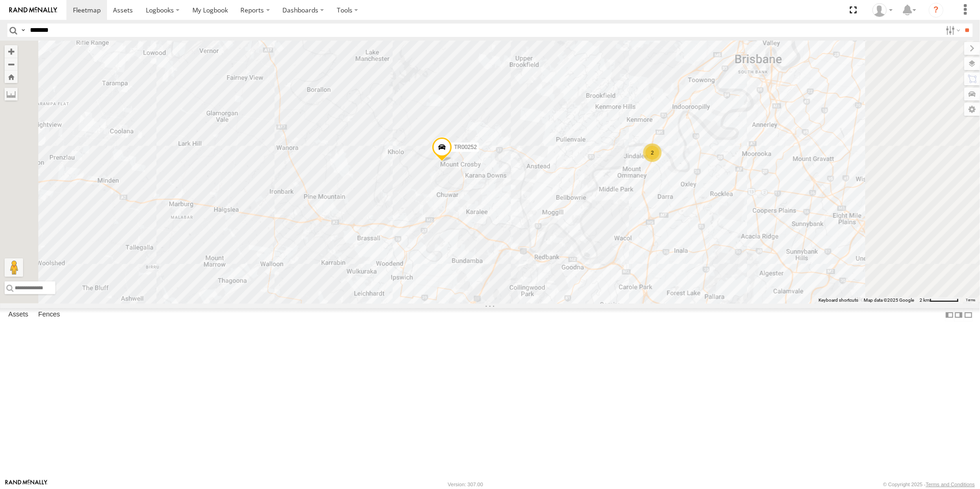 Image resolution: width=980 pixels, height=489 pixels. Describe the element at coordinates (939, 300) in the screenshot. I see `button: Map scale: 2 km per 59 pixels` at that location.